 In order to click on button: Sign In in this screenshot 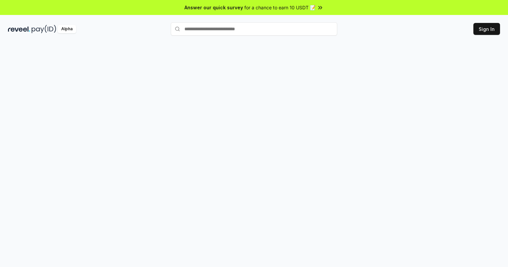, I will do `click(487, 29)`.